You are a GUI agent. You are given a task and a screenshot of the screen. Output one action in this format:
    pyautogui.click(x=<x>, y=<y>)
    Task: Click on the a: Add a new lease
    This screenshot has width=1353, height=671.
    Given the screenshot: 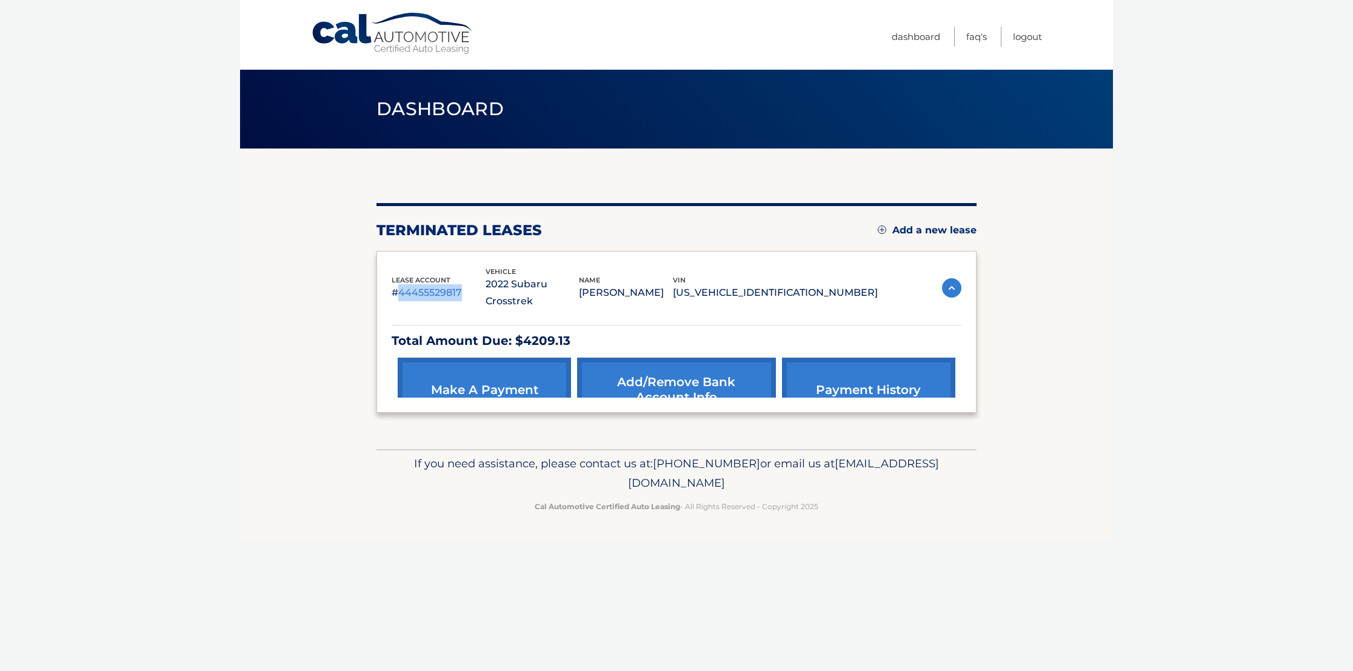 What is the action you would take?
    pyautogui.click(x=927, y=230)
    